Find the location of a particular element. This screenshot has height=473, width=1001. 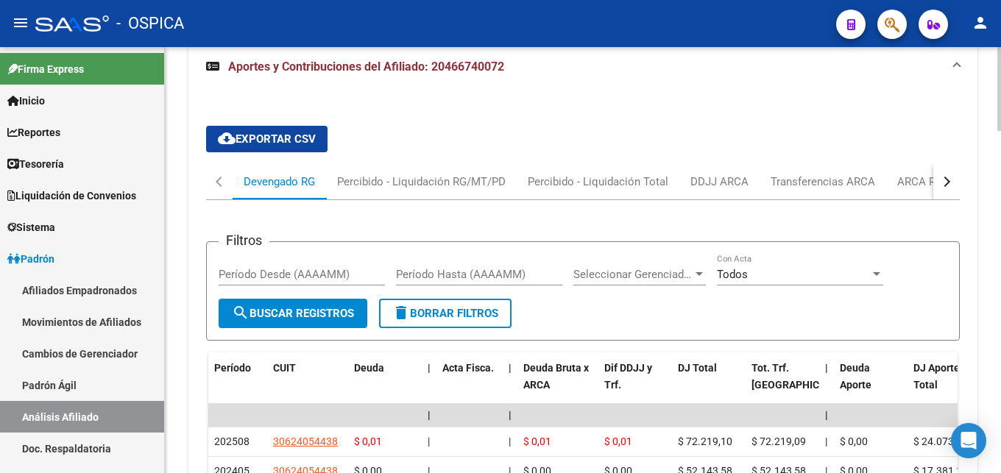

span: Todos is located at coordinates (732, 275).